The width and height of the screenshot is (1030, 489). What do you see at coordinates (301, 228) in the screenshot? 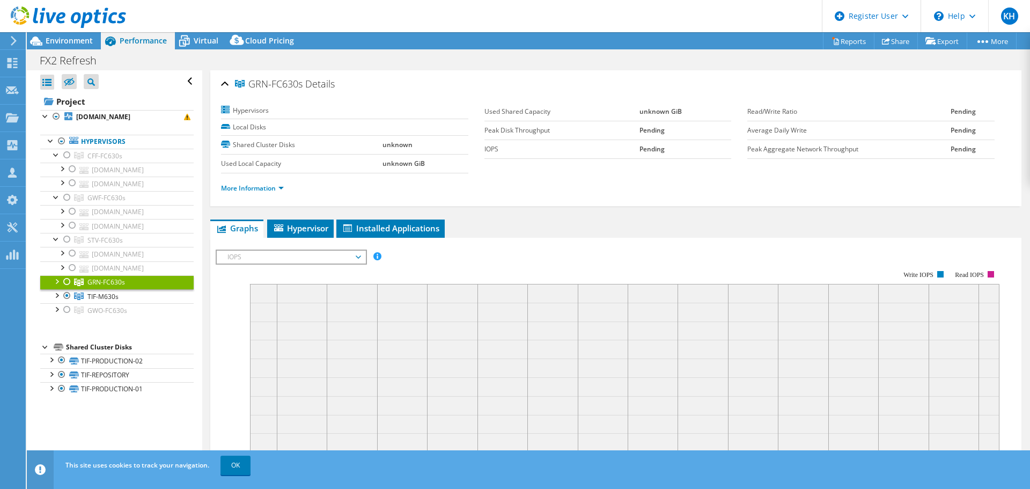
I see `span: Hypervisor` at bounding box center [301, 228].